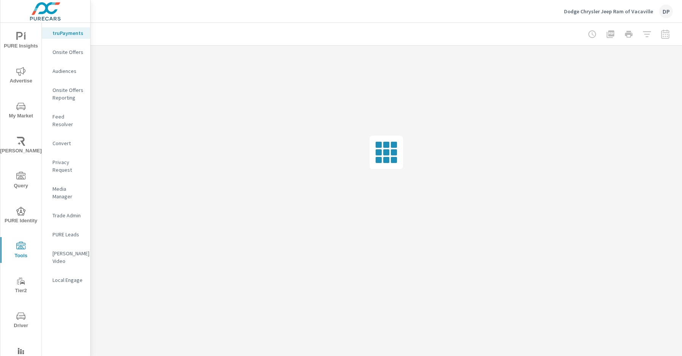 The width and height of the screenshot is (682, 356). What do you see at coordinates (66, 52) in the screenshot?
I see `div: Onsite Offers` at bounding box center [66, 52].